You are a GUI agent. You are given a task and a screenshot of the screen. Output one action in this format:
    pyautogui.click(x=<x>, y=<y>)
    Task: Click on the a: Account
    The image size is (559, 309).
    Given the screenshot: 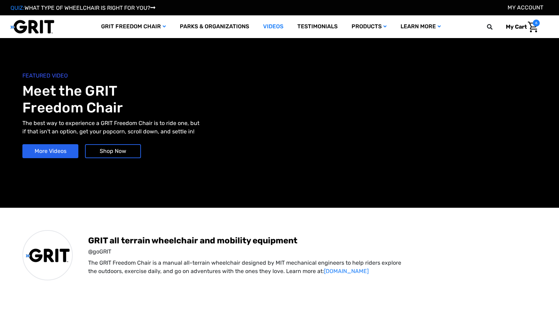 What is the action you would take?
    pyautogui.click(x=525, y=7)
    